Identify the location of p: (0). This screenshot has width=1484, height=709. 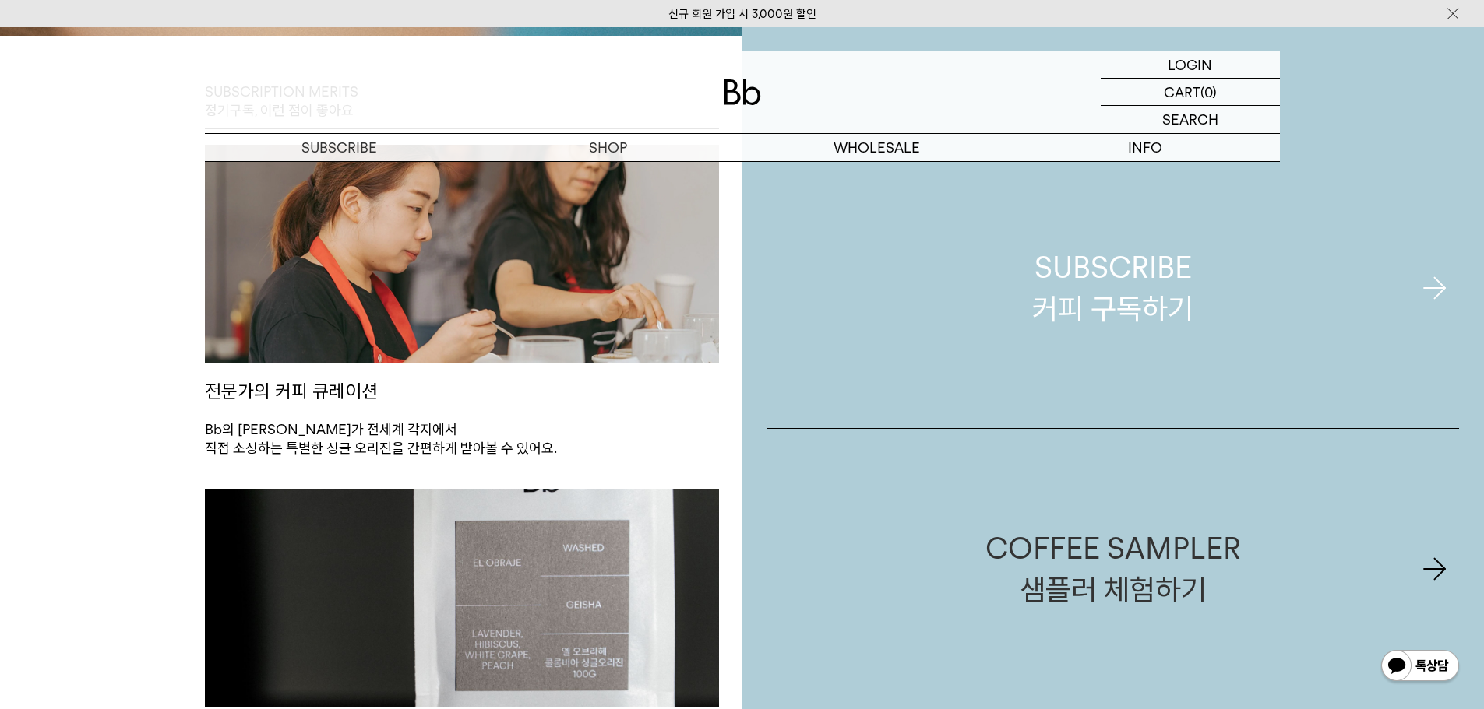
(1208, 92).